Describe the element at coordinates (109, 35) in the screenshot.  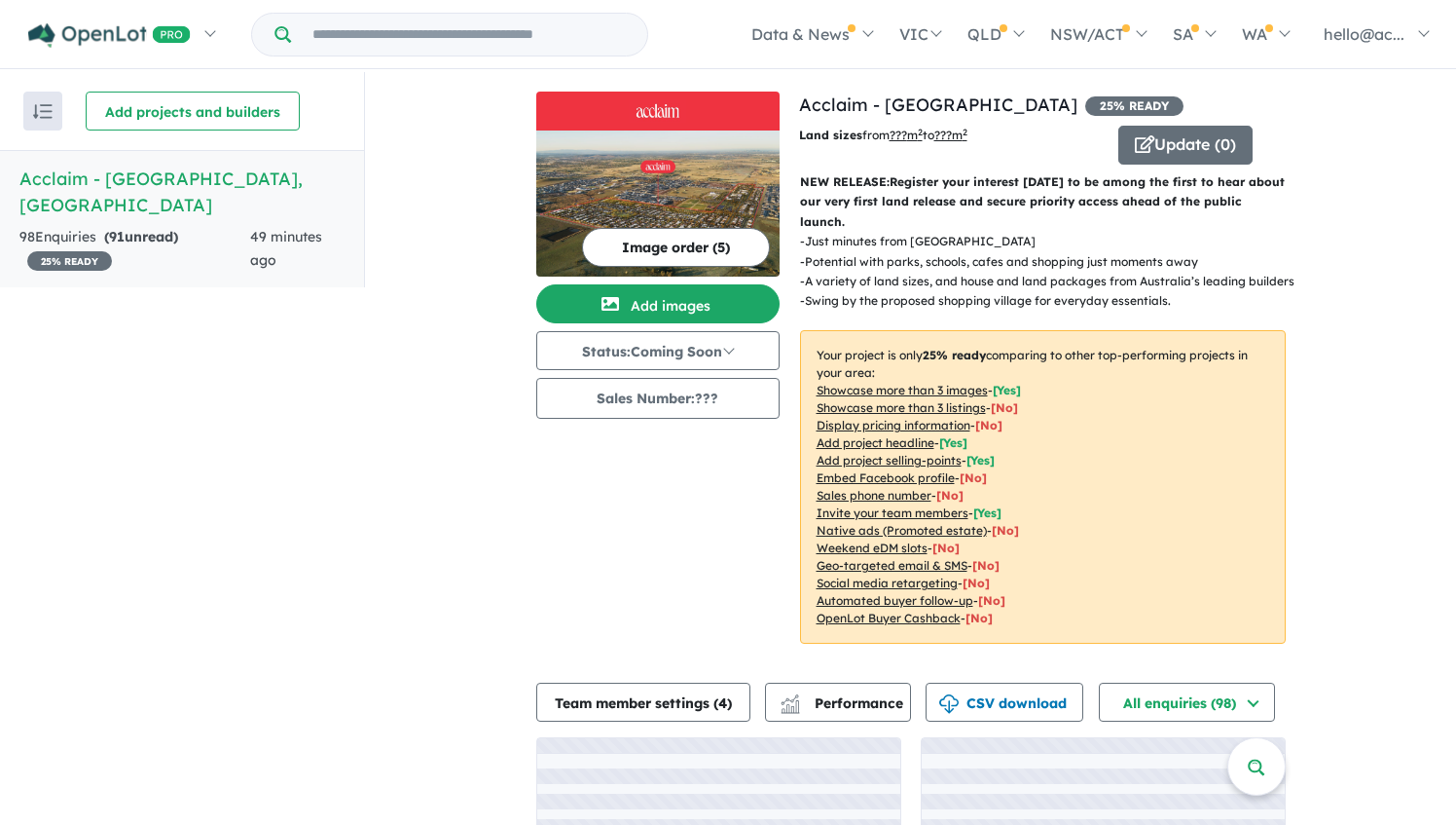
I see `img: Openlot PRO Logo White` at that location.